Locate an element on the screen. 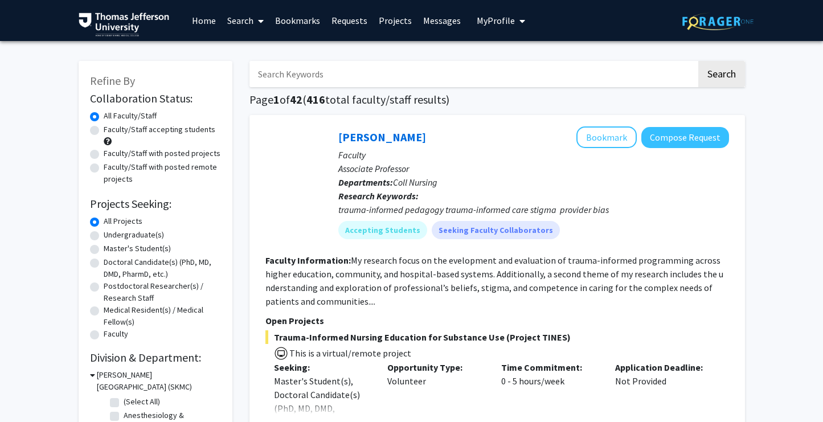 Image resolution: width=823 pixels, height=422 pixels. img: ForagerOne Logo is located at coordinates (718, 21).